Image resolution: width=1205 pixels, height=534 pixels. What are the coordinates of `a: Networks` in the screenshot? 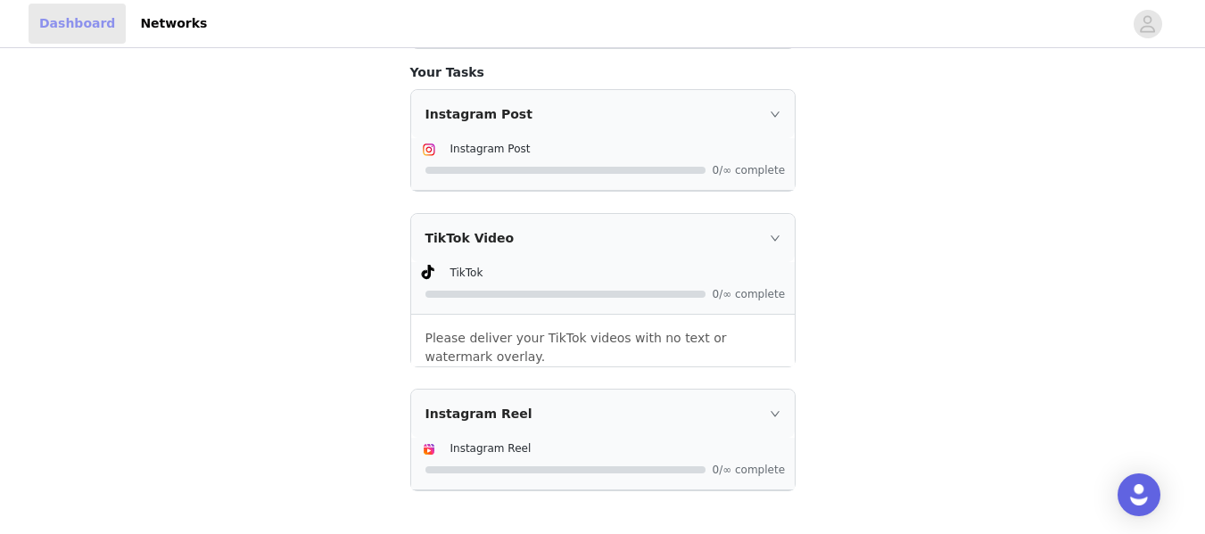 It's located at (173, 23).